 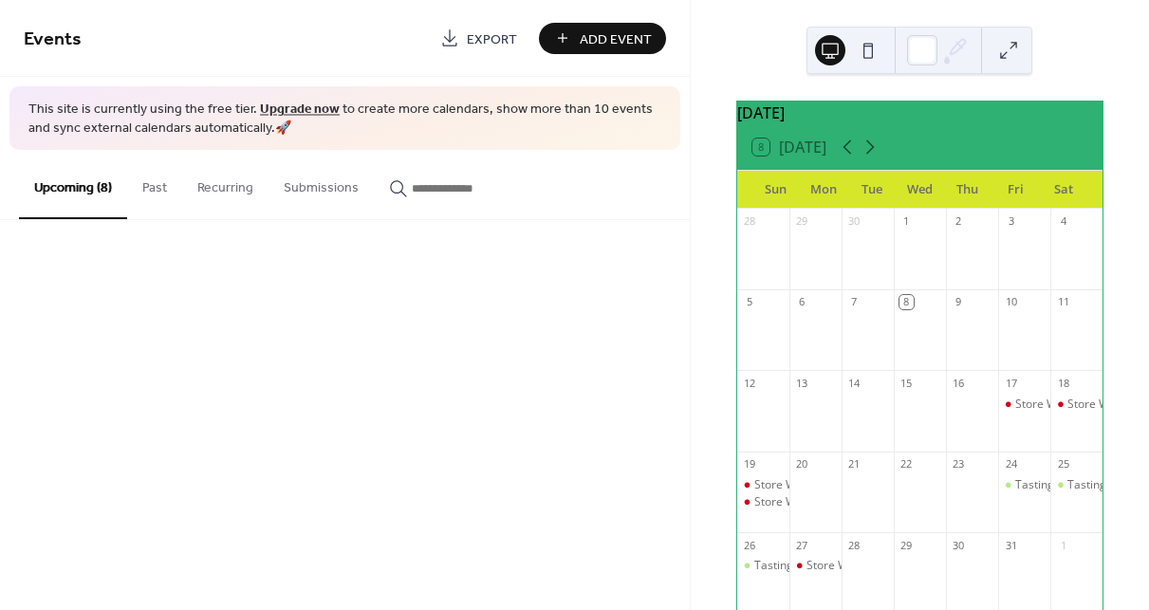 What do you see at coordinates (73, 184) in the screenshot?
I see `button: Upcoming (8)` at bounding box center [73, 184].